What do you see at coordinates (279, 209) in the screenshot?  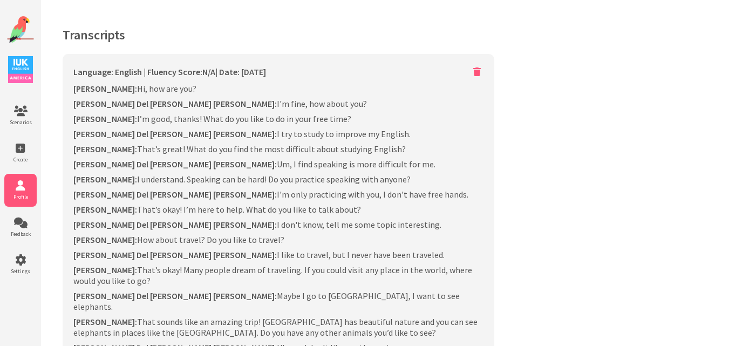 I see `p: That’s okay! I’m here to help. What do you like to talk about?` at bounding box center [279, 209].